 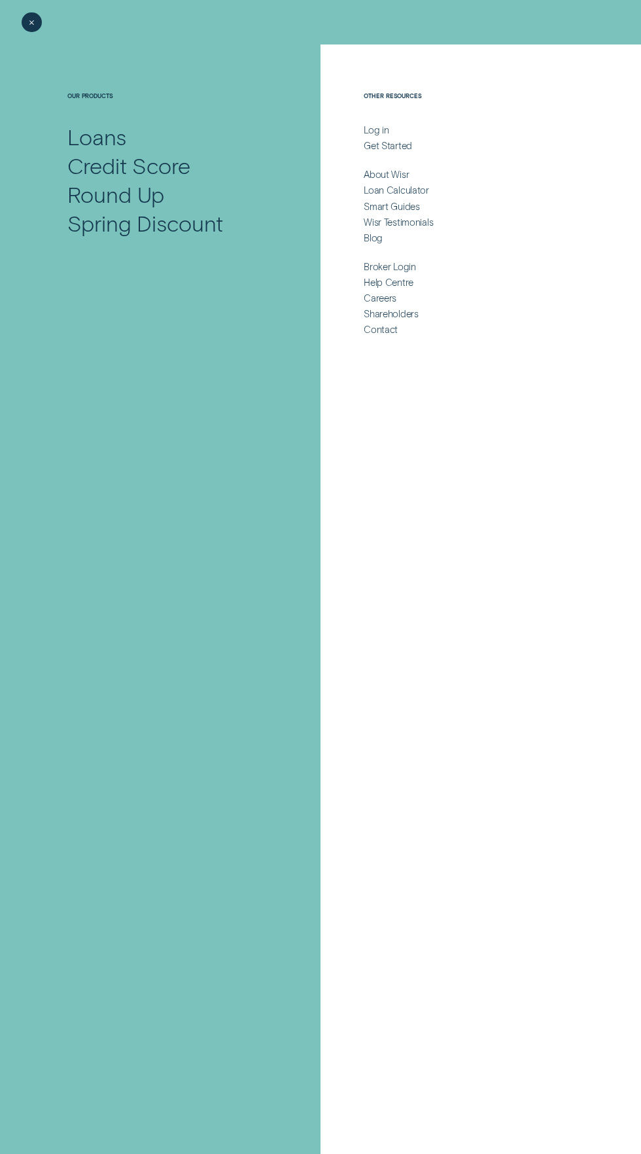 I want to click on a: About Wisr, so click(x=468, y=174).